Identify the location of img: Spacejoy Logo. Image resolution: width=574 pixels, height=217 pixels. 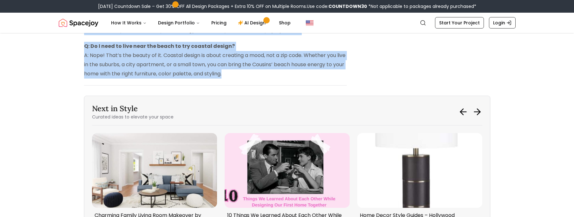
(78, 23).